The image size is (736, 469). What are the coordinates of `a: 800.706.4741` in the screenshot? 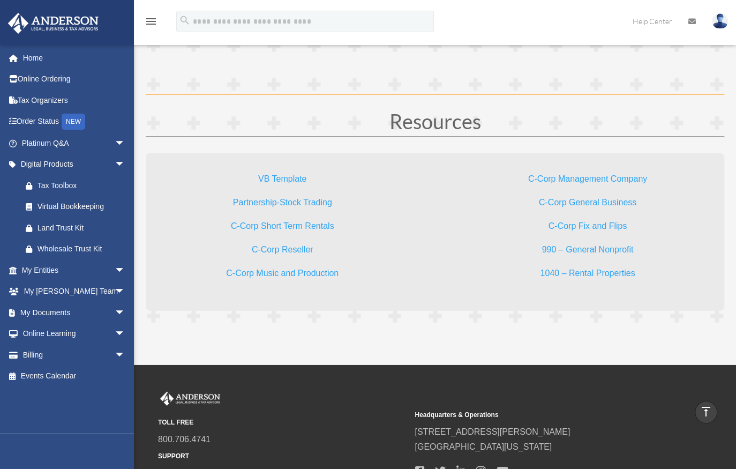 It's located at (184, 439).